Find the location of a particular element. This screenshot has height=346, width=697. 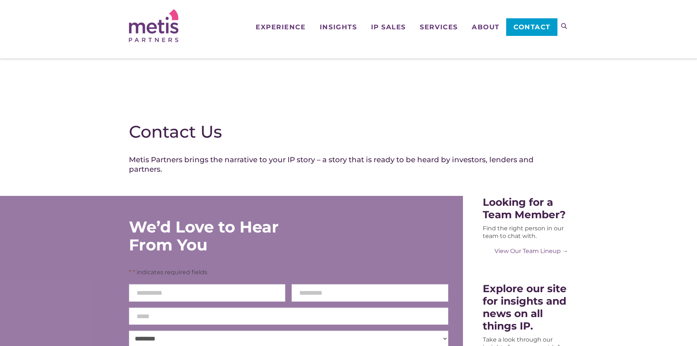

p: " " indicates required fields is located at coordinates (288, 272).